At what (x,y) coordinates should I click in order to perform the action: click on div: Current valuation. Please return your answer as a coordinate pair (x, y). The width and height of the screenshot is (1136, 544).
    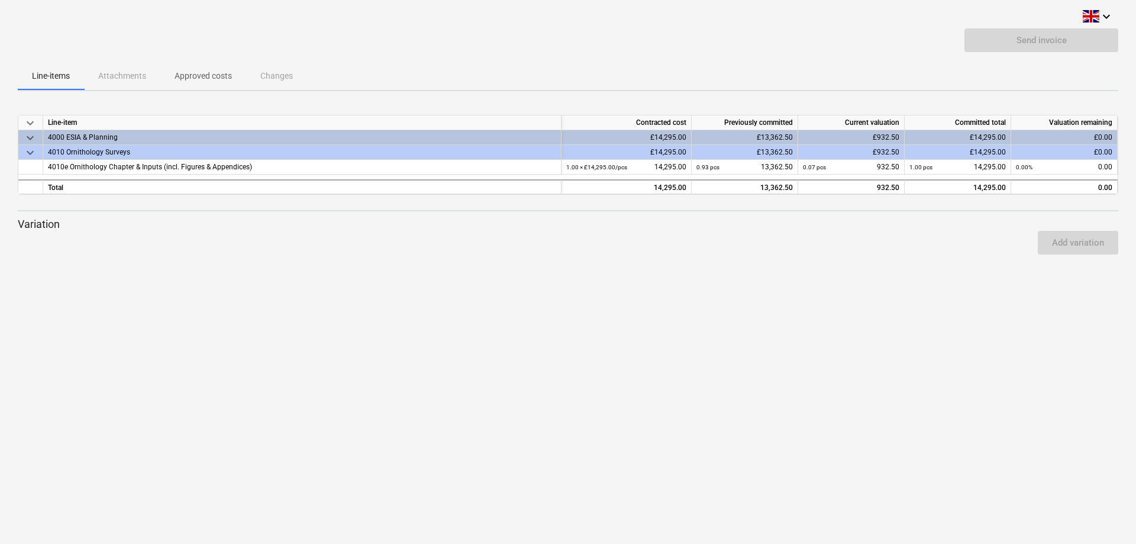
    Looking at the image, I should click on (851, 122).